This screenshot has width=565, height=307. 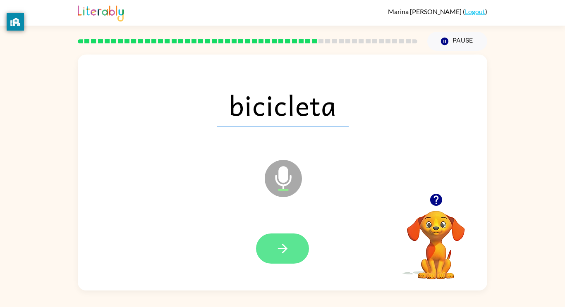 I want to click on button: Pause, so click(x=457, y=41).